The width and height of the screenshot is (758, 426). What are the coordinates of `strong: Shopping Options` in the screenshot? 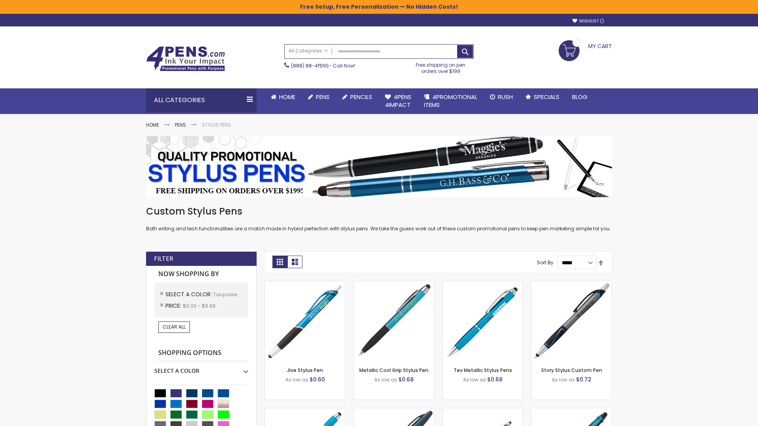 It's located at (201, 353).